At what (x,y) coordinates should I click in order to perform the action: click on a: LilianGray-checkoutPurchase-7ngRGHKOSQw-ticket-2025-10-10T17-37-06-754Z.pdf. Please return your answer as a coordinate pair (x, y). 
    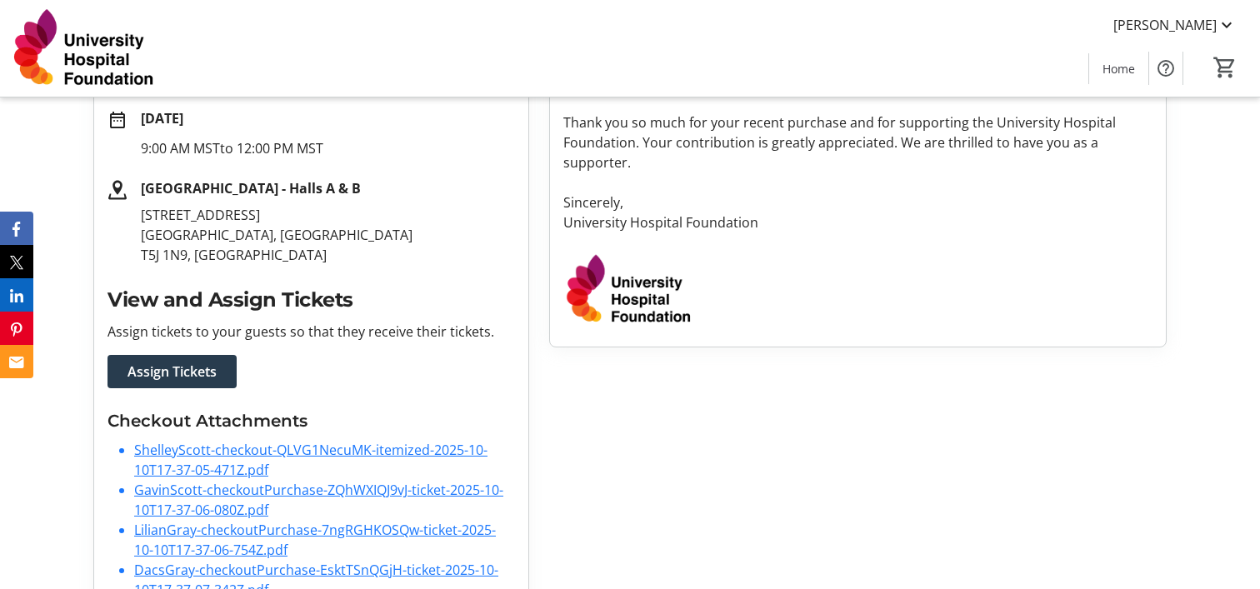
    Looking at the image, I should click on (315, 540).